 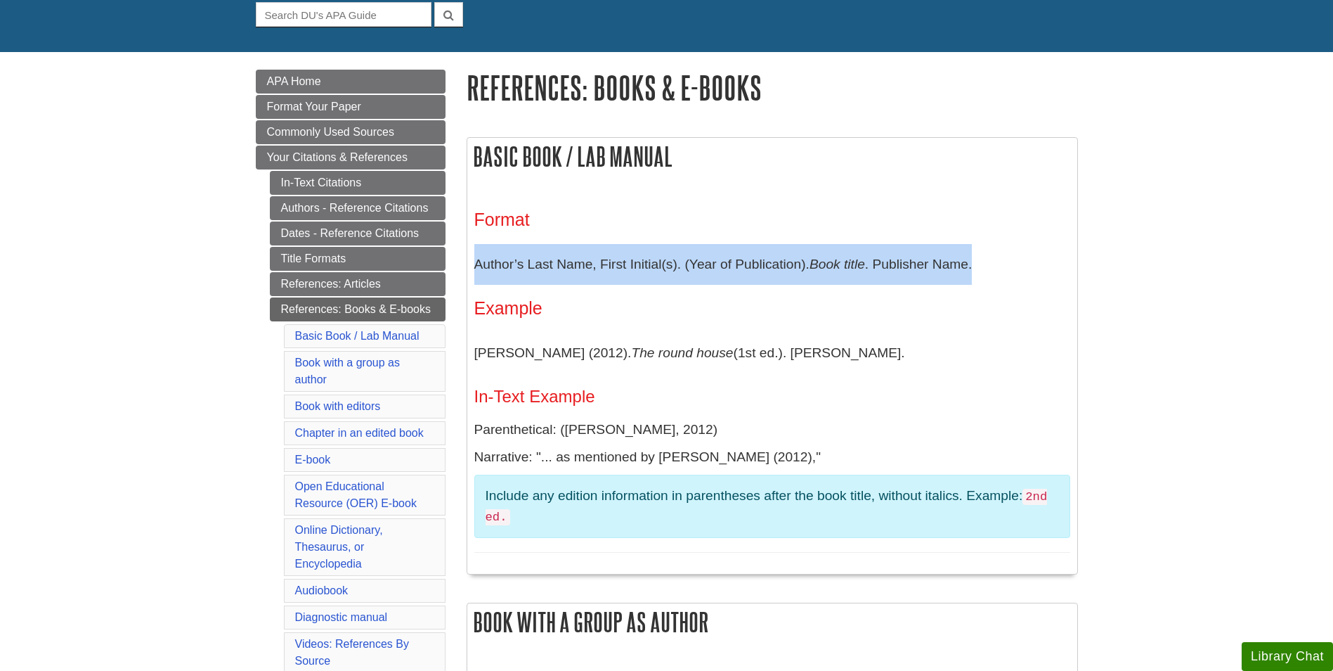 What do you see at coordinates (356, 494) in the screenshot?
I see `a: Open Educational Resource (OER) E-book` at bounding box center [356, 494].